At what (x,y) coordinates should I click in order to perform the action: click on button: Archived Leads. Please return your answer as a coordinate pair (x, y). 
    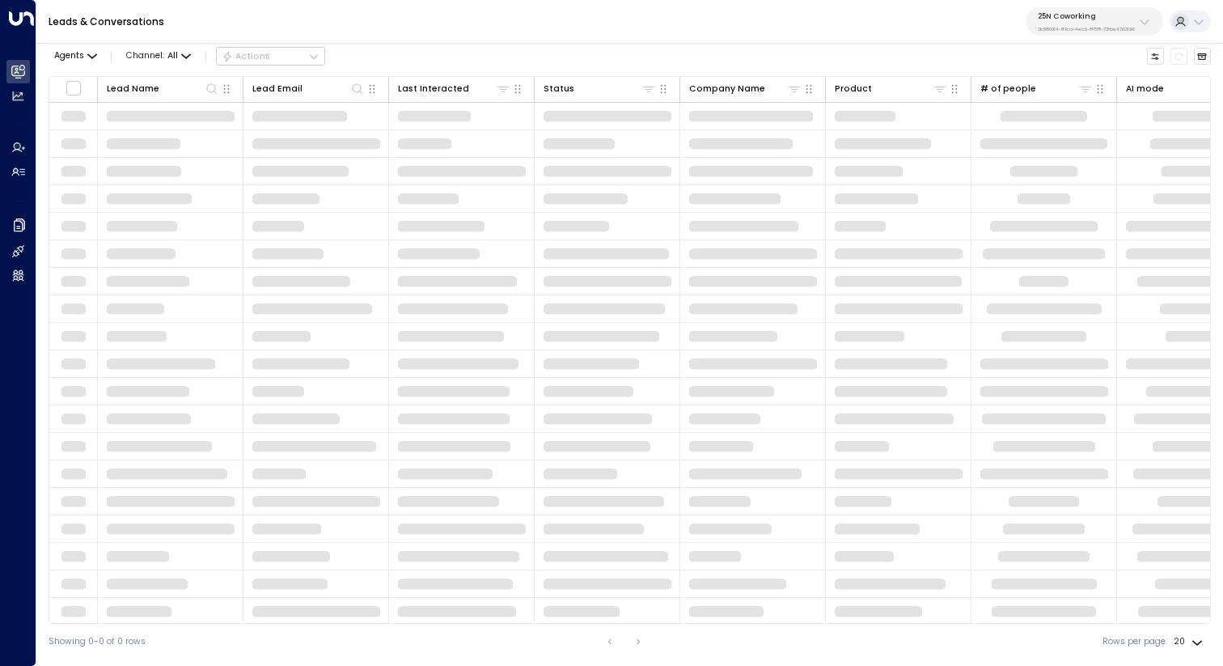
    Looking at the image, I should click on (1203, 57).